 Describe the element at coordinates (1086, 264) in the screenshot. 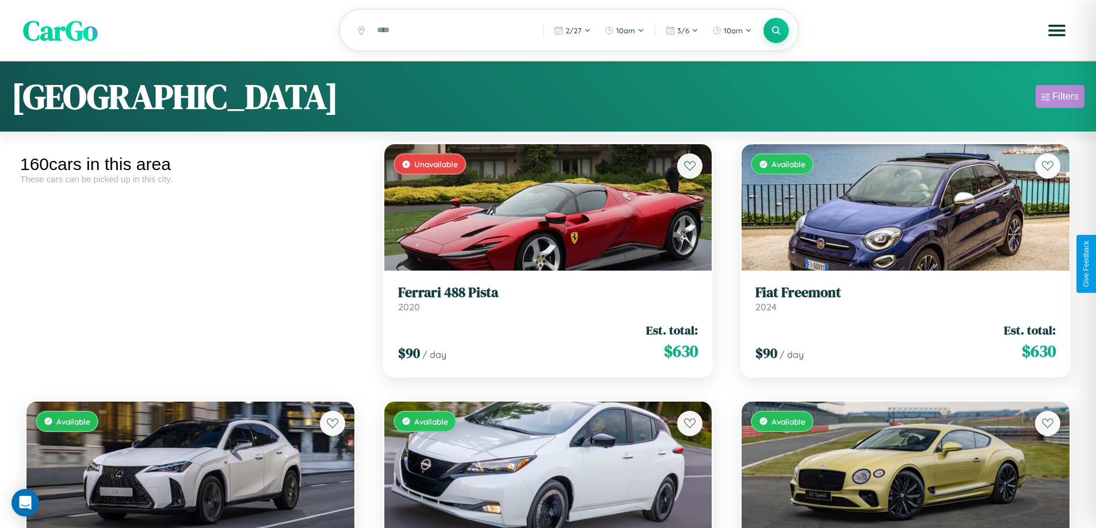

I see `div: Give Feedback` at that location.